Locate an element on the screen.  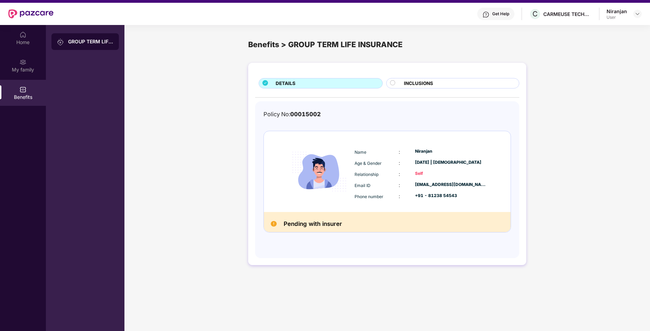
img: svg+xml;base64,PHN2ZyBpZD0iSG9tZSIgeG1sbnM9Imh0dHA6Ly93d3cudzMub3JnLzIwMDAvc3ZnIiB3aWR0aD0iMjAiIG... is located at coordinates (23, 35).